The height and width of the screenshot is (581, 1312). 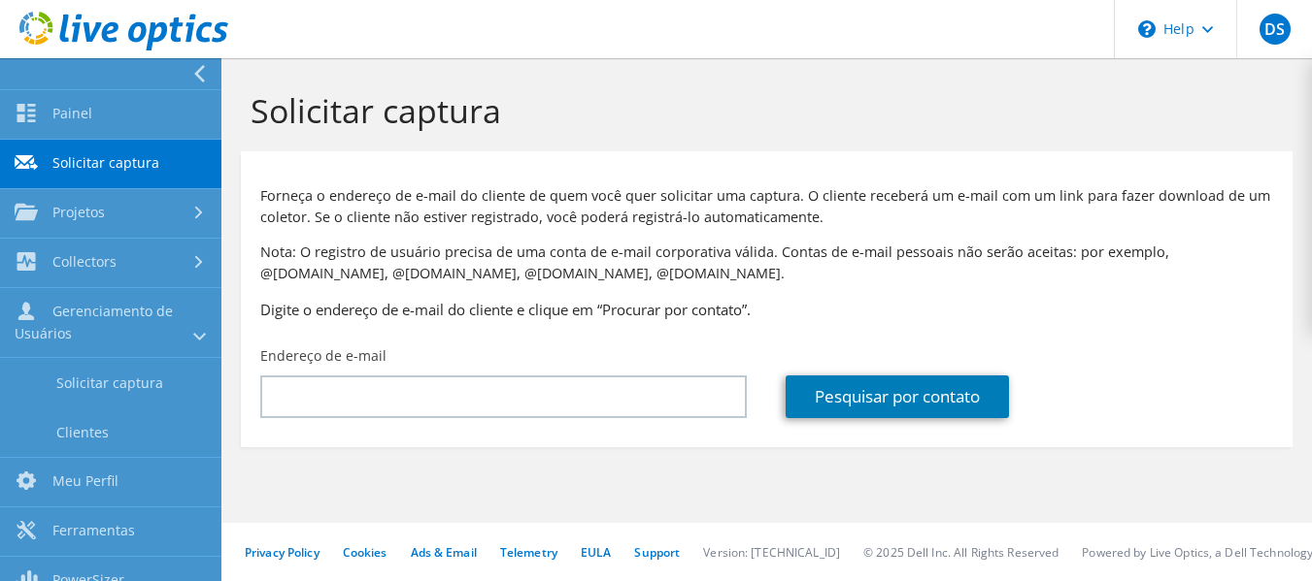 I want to click on h3: Digite o endereço de e-mail do cliente e clique em “Procurar por contato”., so click(x=766, y=310).